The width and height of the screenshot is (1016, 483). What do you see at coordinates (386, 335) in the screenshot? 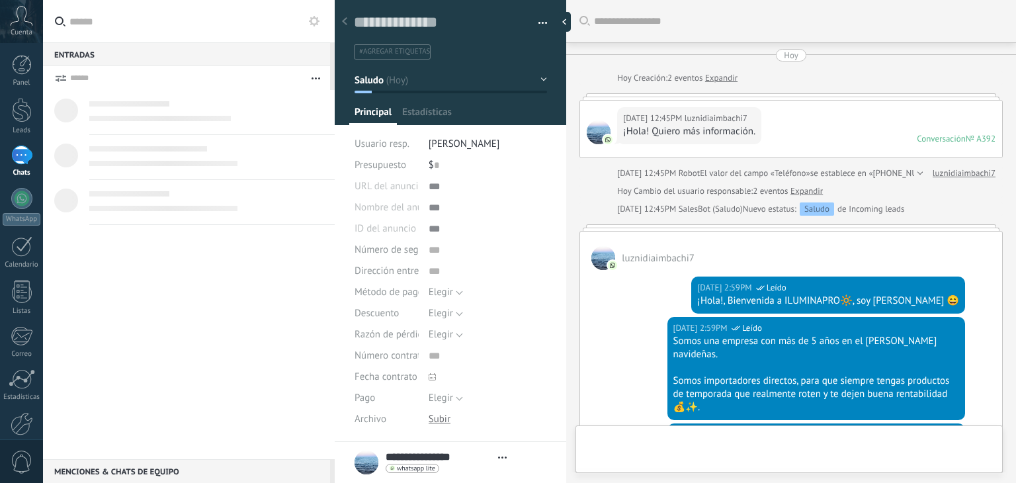
I see `div: Razón de pérdida` at bounding box center [386, 335].